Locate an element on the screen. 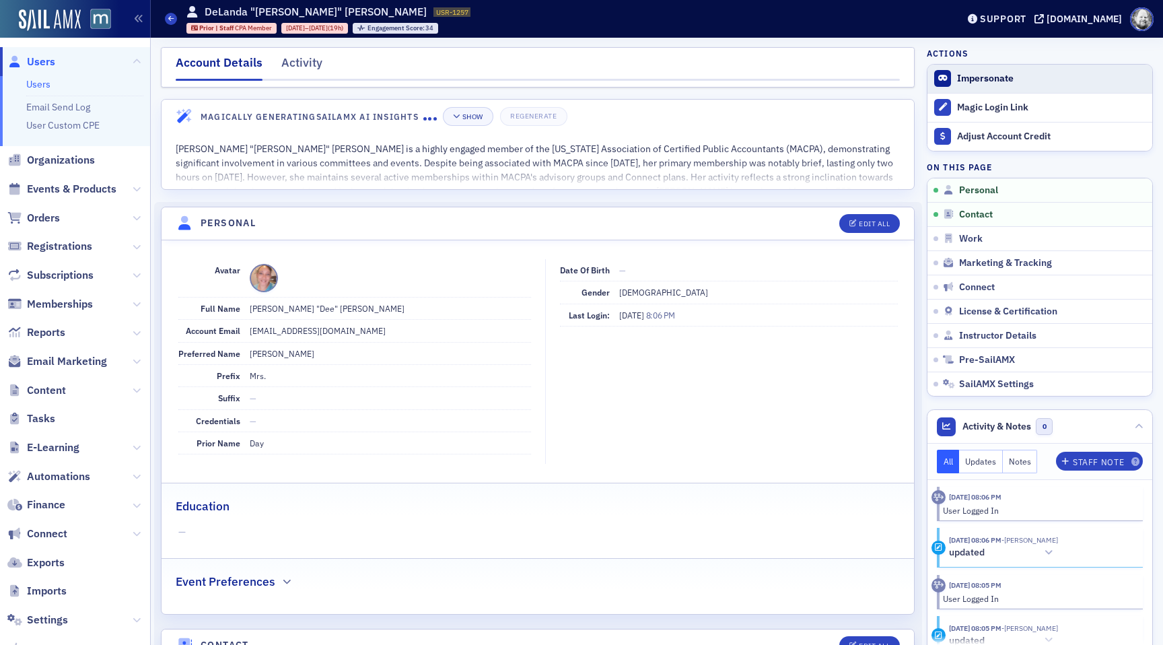 This screenshot has width=1163, height=645. span: Tasks is located at coordinates (41, 419).